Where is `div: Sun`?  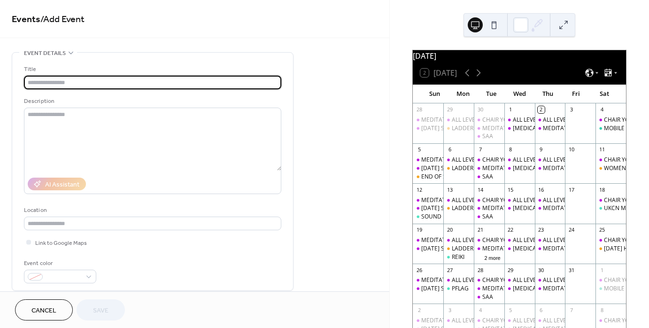
div: Sun is located at coordinates (434, 94).